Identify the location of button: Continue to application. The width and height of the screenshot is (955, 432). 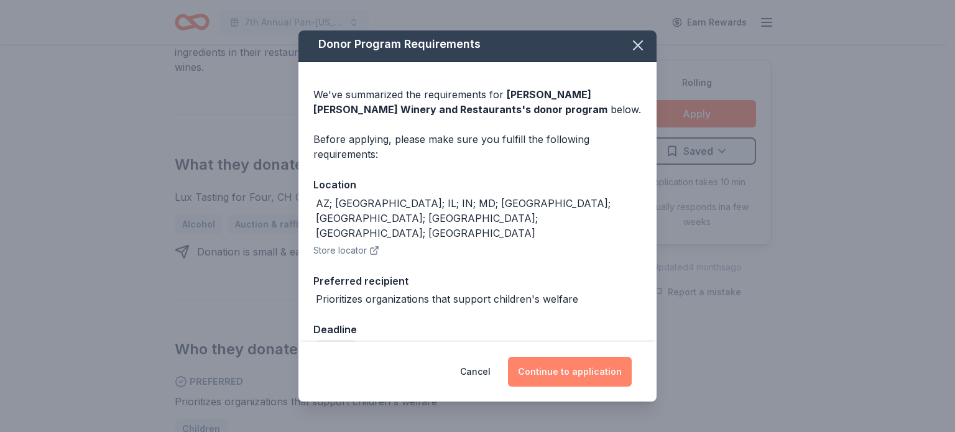
(570, 372).